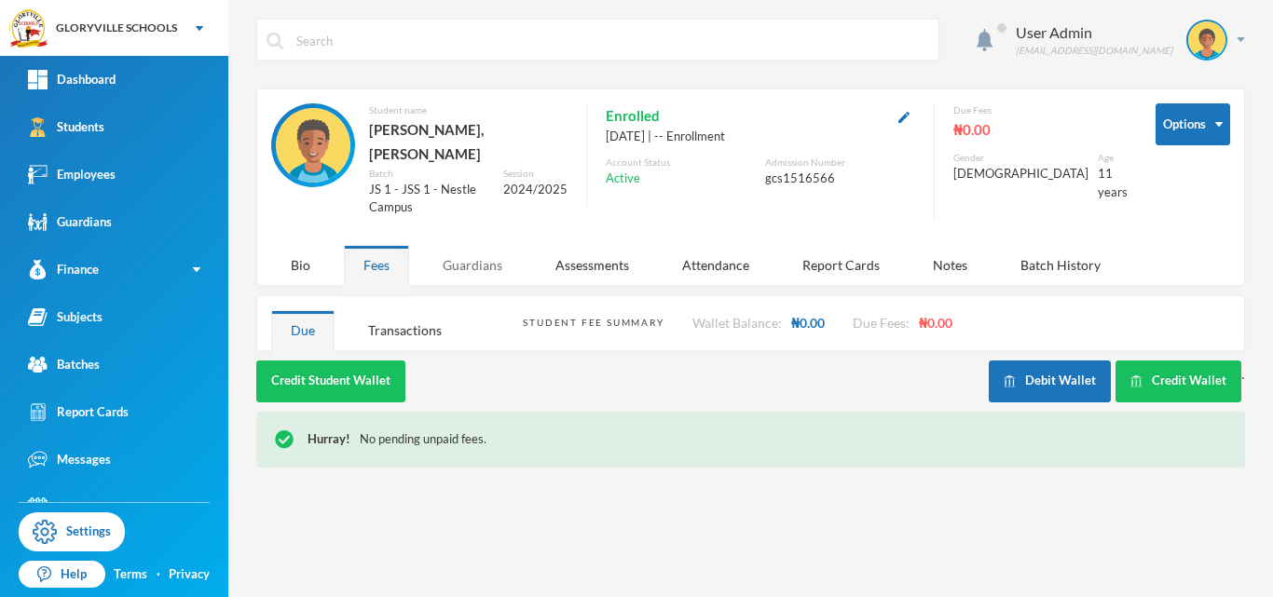  Describe the element at coordinates (275, 41) in the screenshot. I see `img: search` at that location.